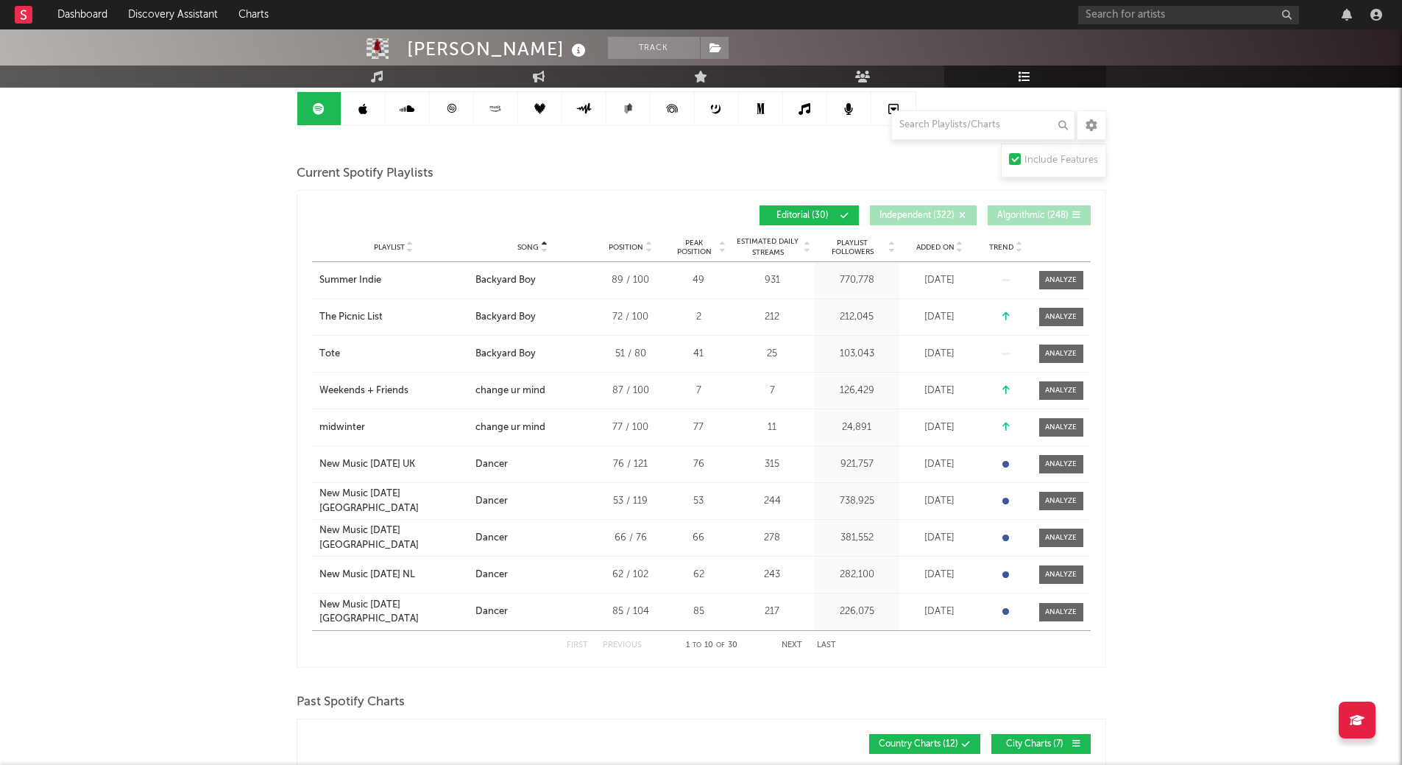 This screenshot has height=765, width=1402. Describe the element at coordinates (1062, 160) in the screenshot. I see `div: Include Features` at that location.